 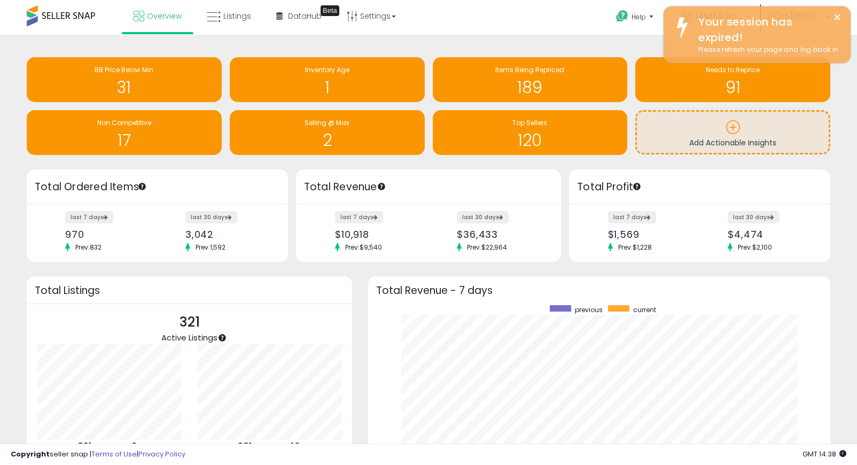 What do you see at coordinates (124, 122) in the screenshot?
I see `span: Non Competitive` at bounding box center [124, 122].